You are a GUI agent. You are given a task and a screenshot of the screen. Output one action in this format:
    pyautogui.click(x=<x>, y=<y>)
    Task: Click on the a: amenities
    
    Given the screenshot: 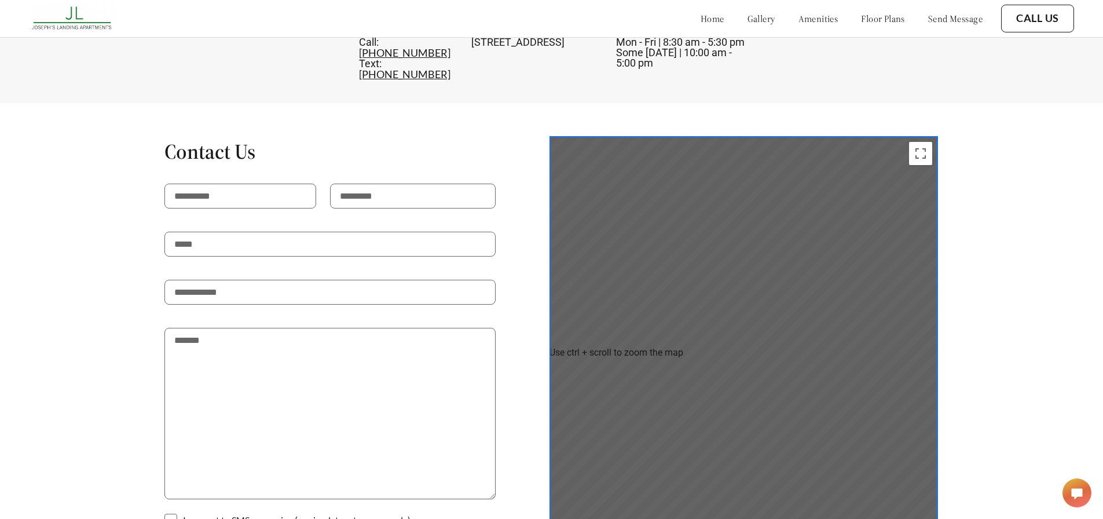 What is the action you would take?
    pyautogui.click(x=818, y=19)
    